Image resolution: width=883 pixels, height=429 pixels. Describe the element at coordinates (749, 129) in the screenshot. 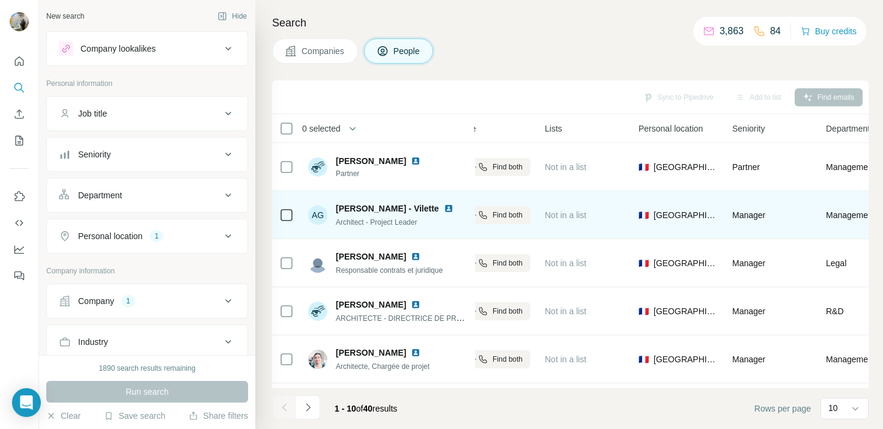

I see `span: Seniority` at that location.